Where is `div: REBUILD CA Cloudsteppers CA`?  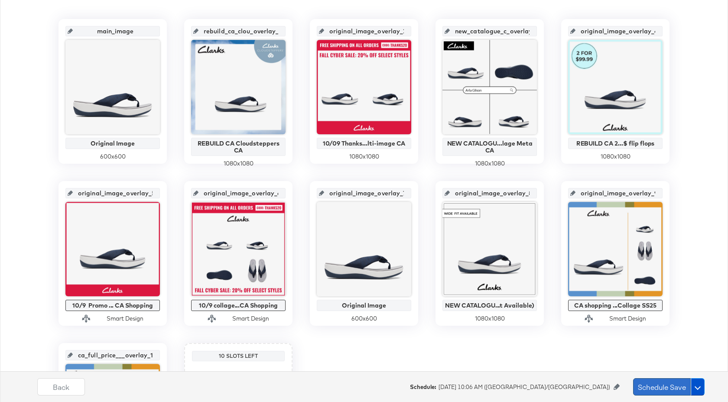
div: REBUILD CA Cloudsteppers CA is located at coordinates (238, 147).